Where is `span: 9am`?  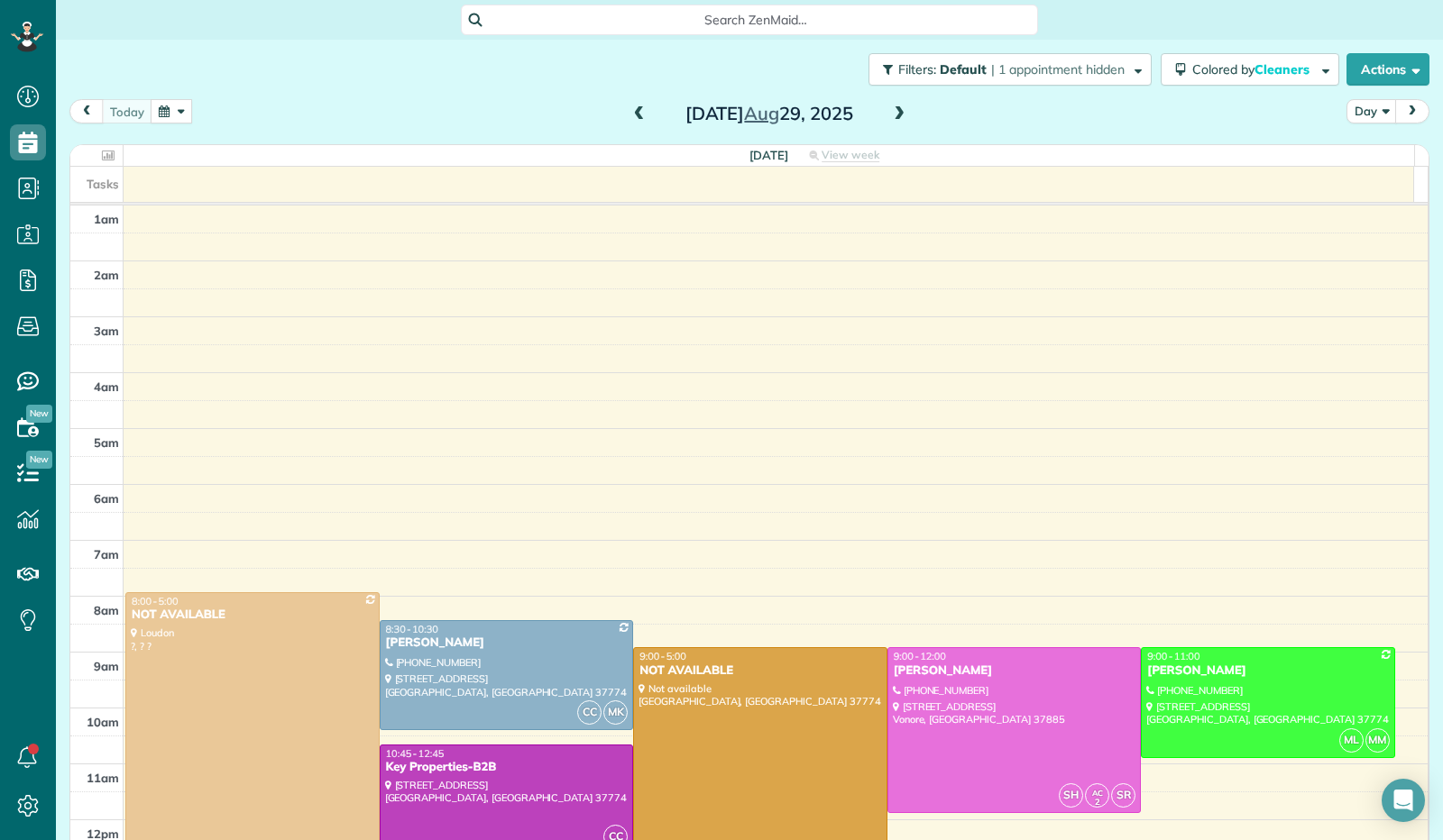 span: 9am is located at coordinates (107, 666).